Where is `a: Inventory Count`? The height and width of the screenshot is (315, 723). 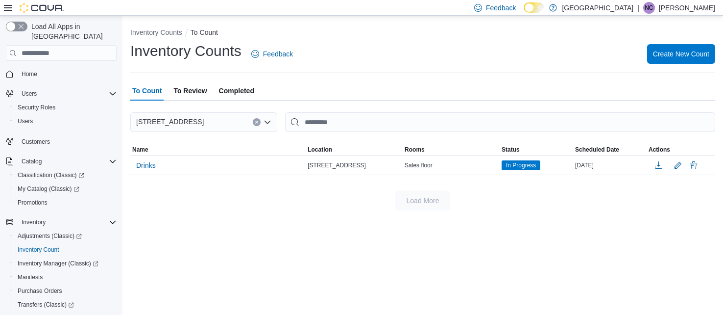 a: Inventory Count is located at coordinates (38, 249).